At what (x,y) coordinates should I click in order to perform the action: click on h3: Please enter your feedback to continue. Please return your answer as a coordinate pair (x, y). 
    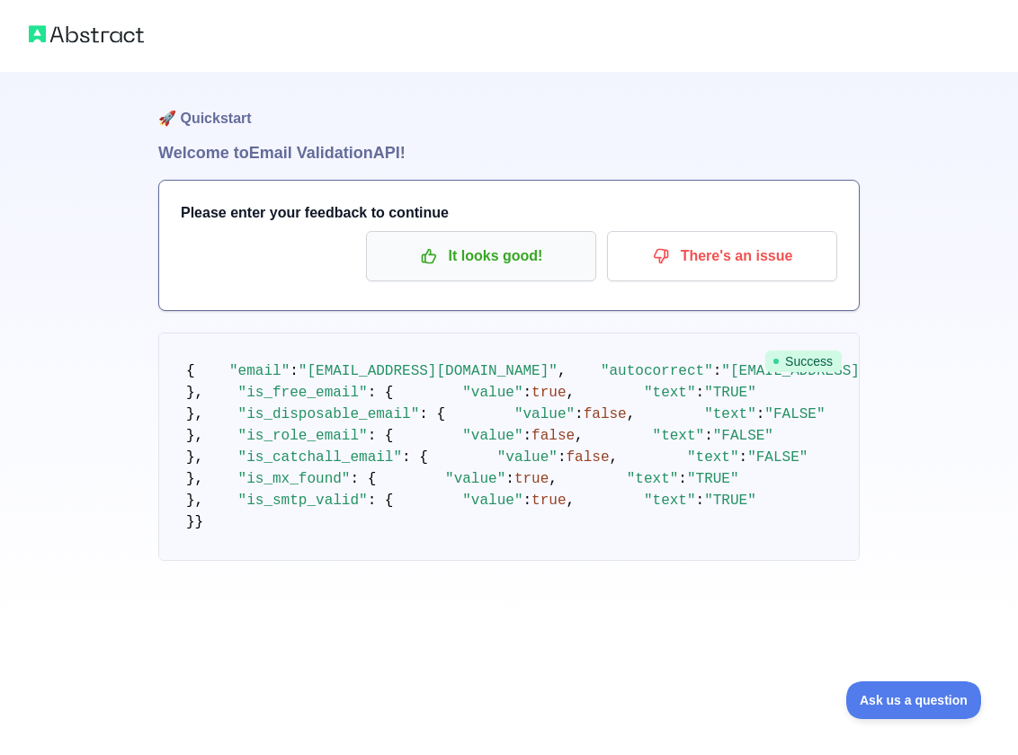
    Looking at the image, I should click on (509, 213).